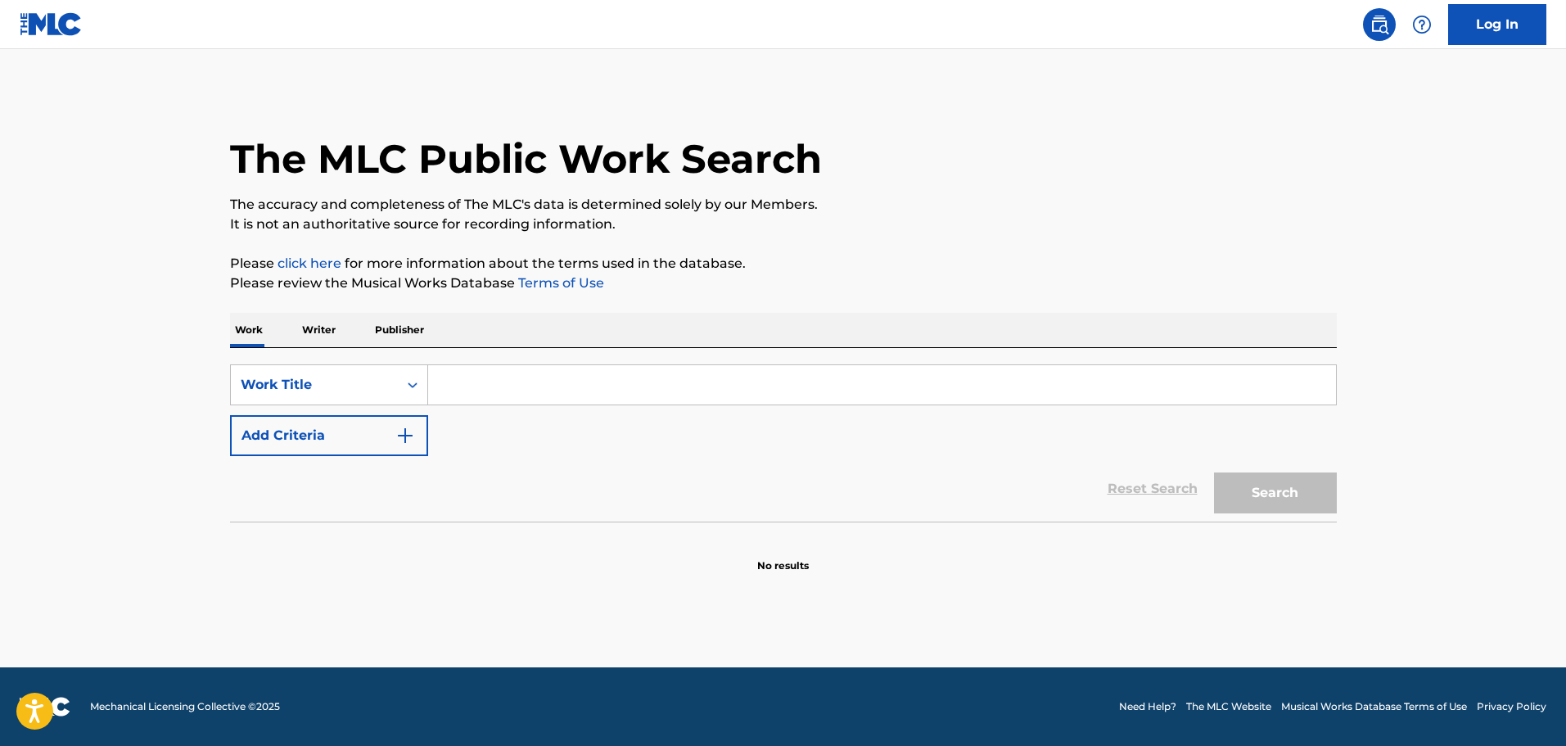 The height and width of the screenshot is (746, 1566). What do you see at coordinates (45, 707) in the screenshot?
I see `img: logo` at bounding box center [45, 707].